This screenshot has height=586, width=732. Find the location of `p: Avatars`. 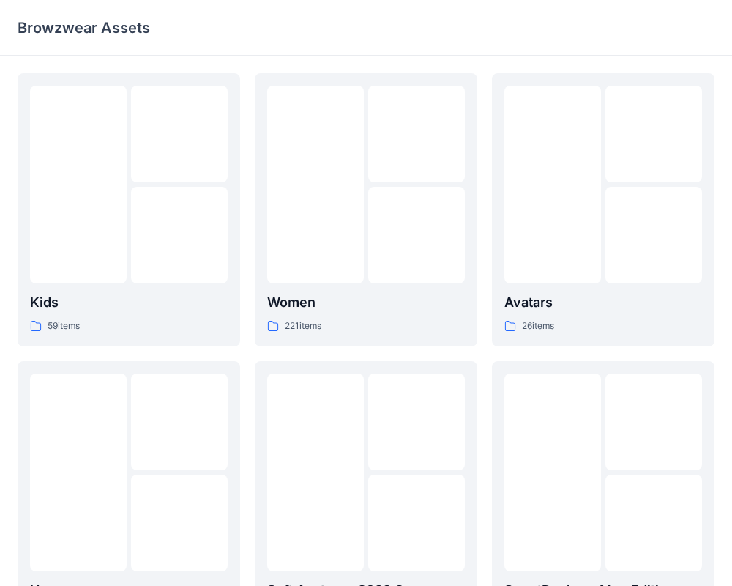

p: Avatars is located at coordinates (603, 302).